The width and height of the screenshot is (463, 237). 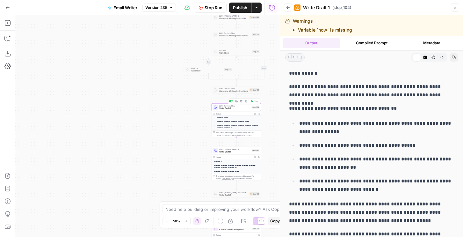 What do you see at coordinates (311, 43) in the screenshot?
I see `button: Output` at bounding box center [311, 43].